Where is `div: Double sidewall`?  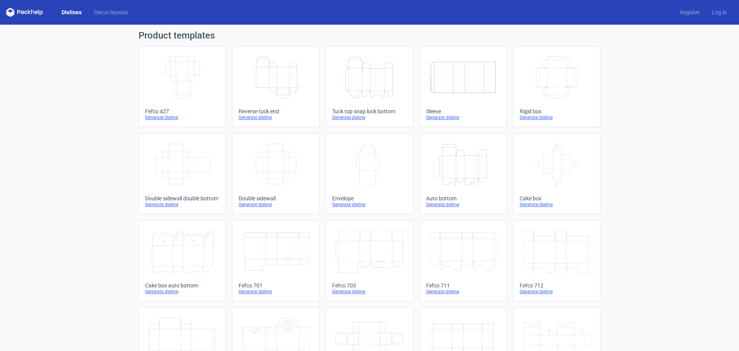
div: Double sidewall is located at coordinates (276, 198).